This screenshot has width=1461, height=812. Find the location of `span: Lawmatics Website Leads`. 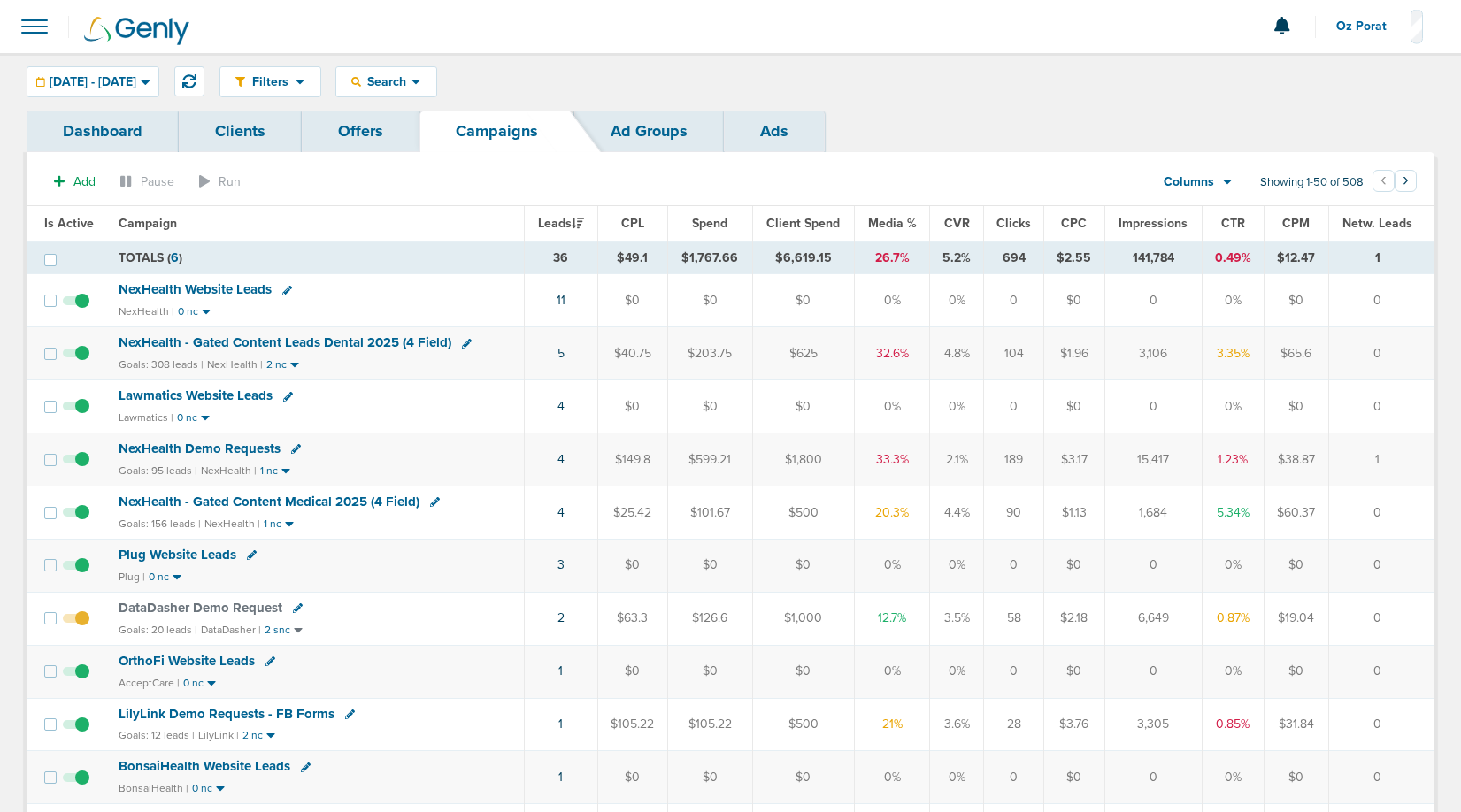

span: Lawmatics Website Leads is located at coordinates (195, 396).